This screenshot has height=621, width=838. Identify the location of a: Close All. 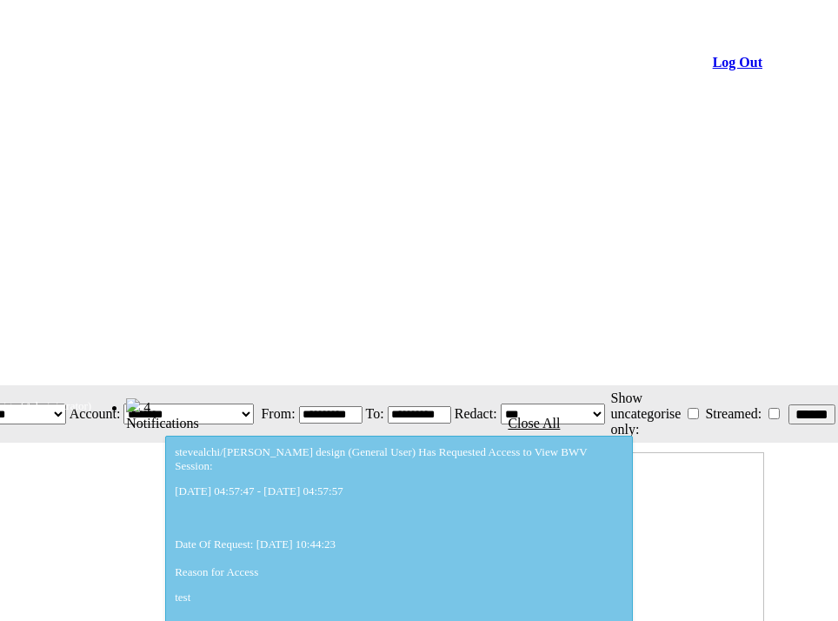
(534, 423).